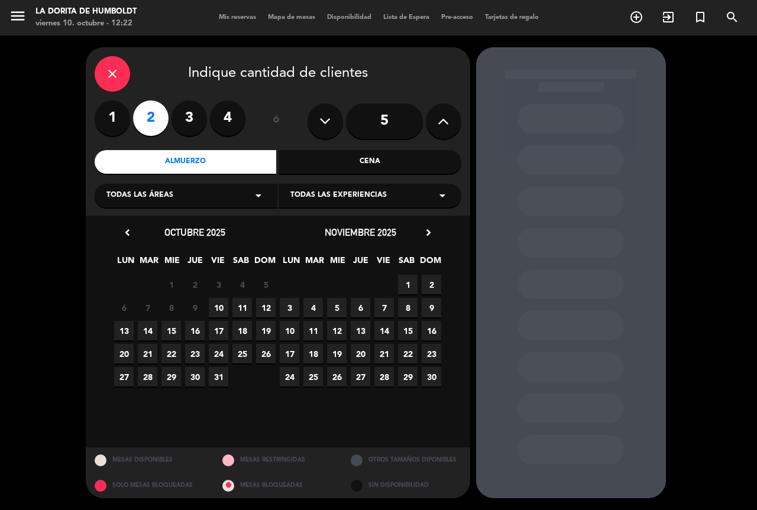 Image resolution: width=757 pixels, height=510 pixels. What do you see at coordinates (291, 17) in the screenshot?
I see `span: Mapa de mesas` at bounding box center [291, 17].